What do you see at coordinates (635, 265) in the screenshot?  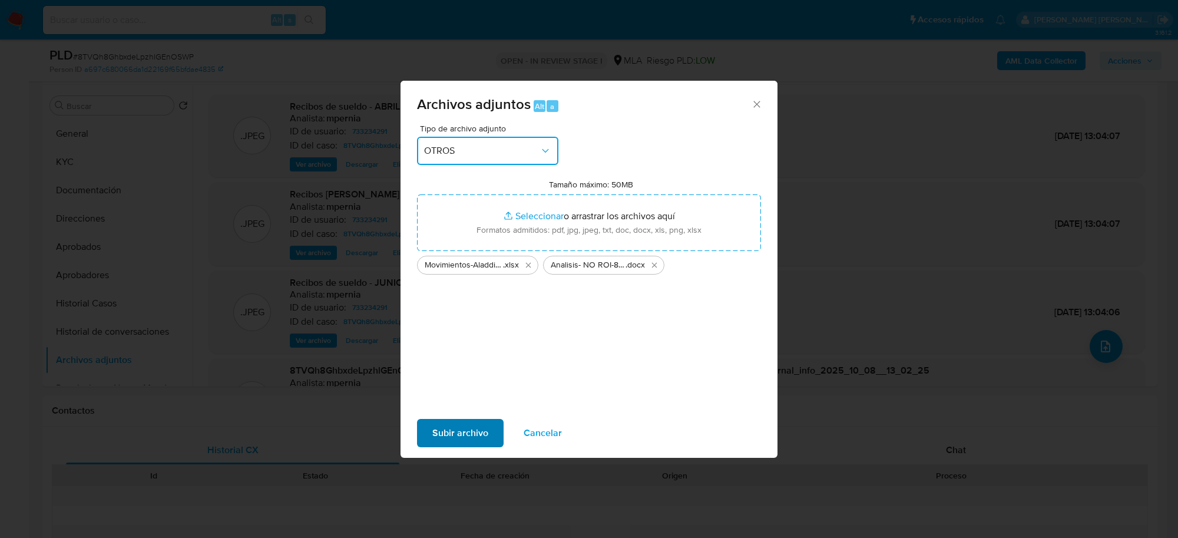 I see `span: .docx` at bounding box center [635, 265].